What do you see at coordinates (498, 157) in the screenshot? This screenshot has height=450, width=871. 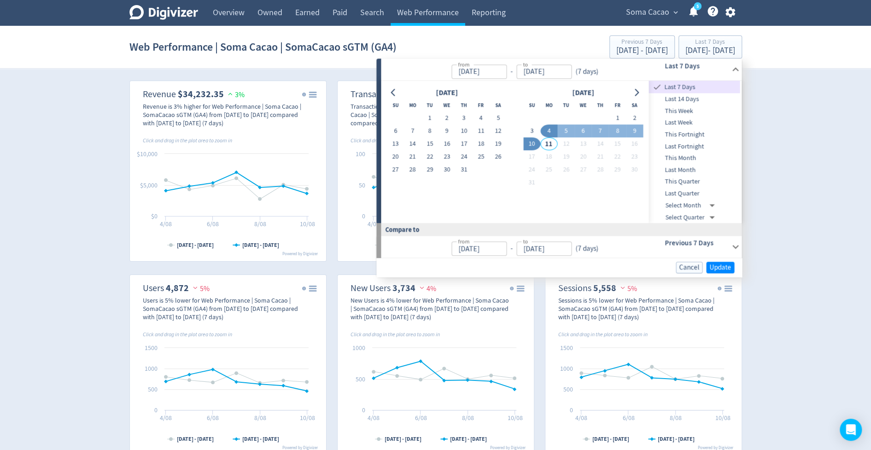 I see `button: 26` at bounding box center [498, 157].